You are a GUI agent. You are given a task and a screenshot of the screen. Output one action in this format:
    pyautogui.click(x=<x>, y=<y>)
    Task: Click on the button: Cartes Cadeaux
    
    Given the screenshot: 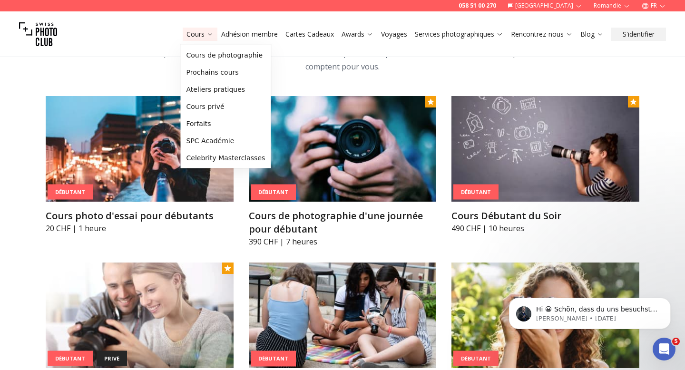 What is the action you would take?
    pyautogui.click(x=310, y=34)
    